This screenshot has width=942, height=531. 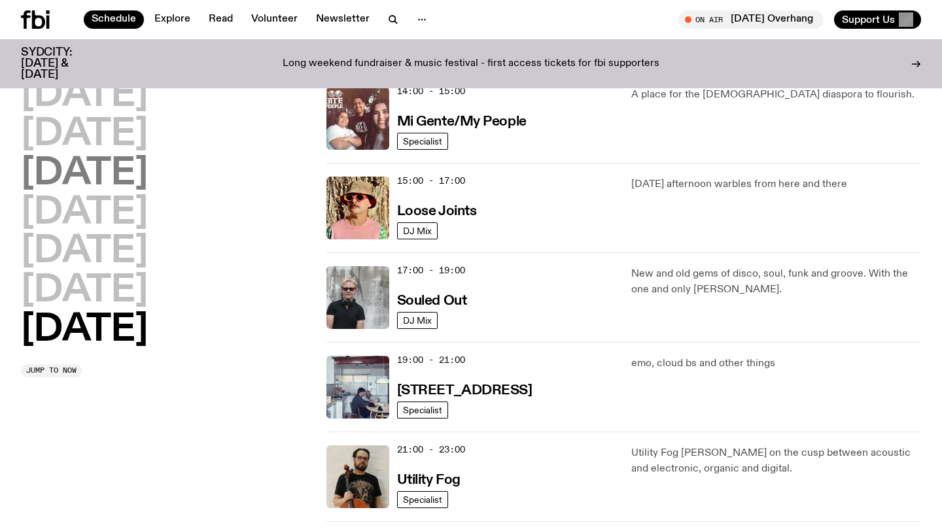 I want to click on a: Peter holds a cello, wearing a black graphic tee and glasses. He looks directly at the camera aga..., so click(x=358, y=477).